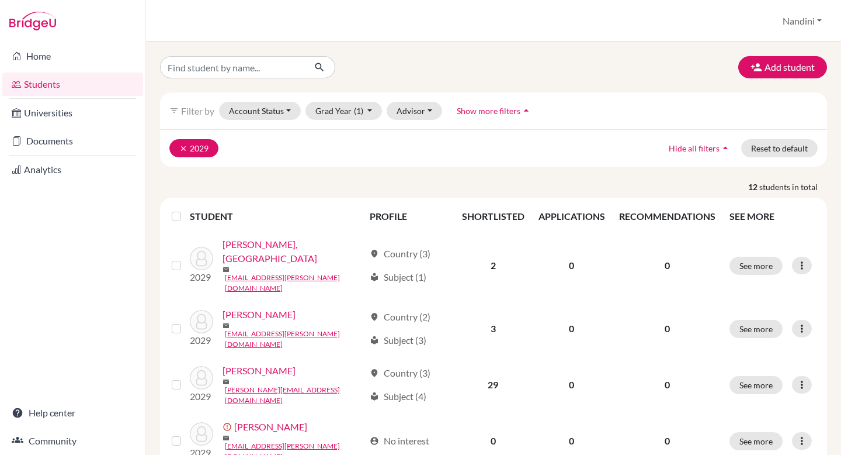  Describe the element at coordinates (398, 396) in the screenshot. I see `div: Subject (4)` at that location.